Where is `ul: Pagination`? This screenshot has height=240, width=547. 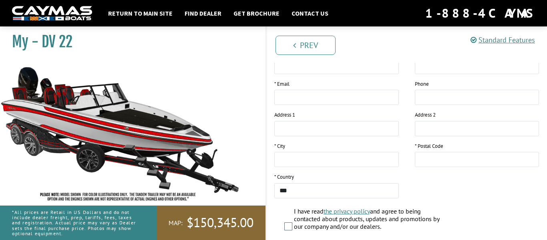 ul: Pagination is located at coordinates (410, 44).